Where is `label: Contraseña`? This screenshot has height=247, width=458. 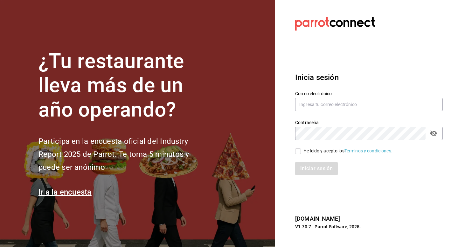 label: Contraseña is located at coordinates (369, 122).